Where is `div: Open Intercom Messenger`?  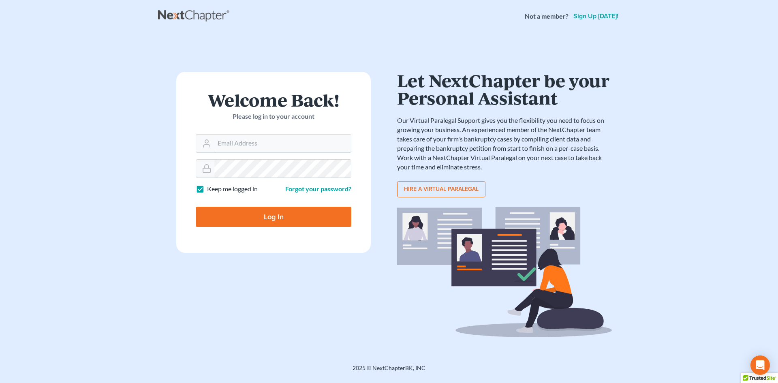 div: Open Intercom Messenger is located at coordinates (761, 365).